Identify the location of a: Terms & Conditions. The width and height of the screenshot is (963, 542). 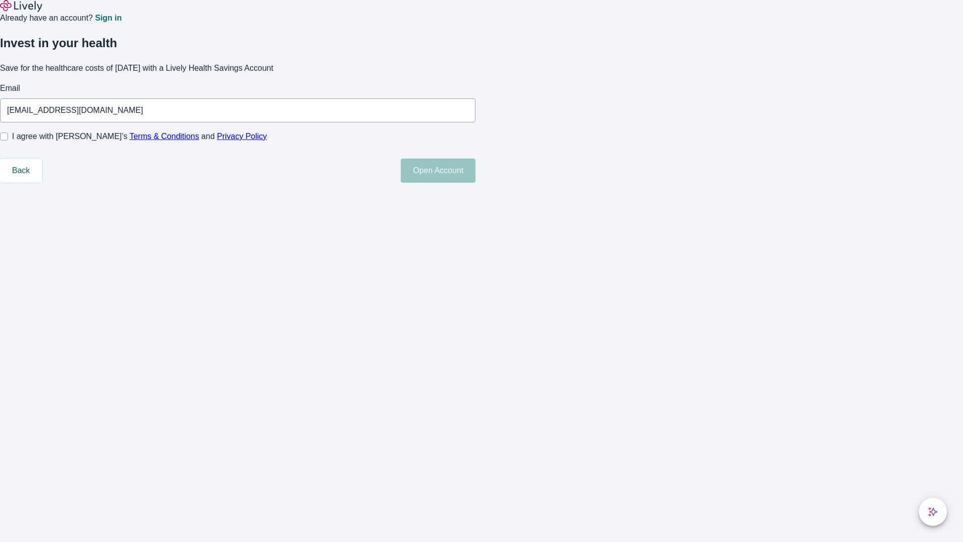
(164, 136).